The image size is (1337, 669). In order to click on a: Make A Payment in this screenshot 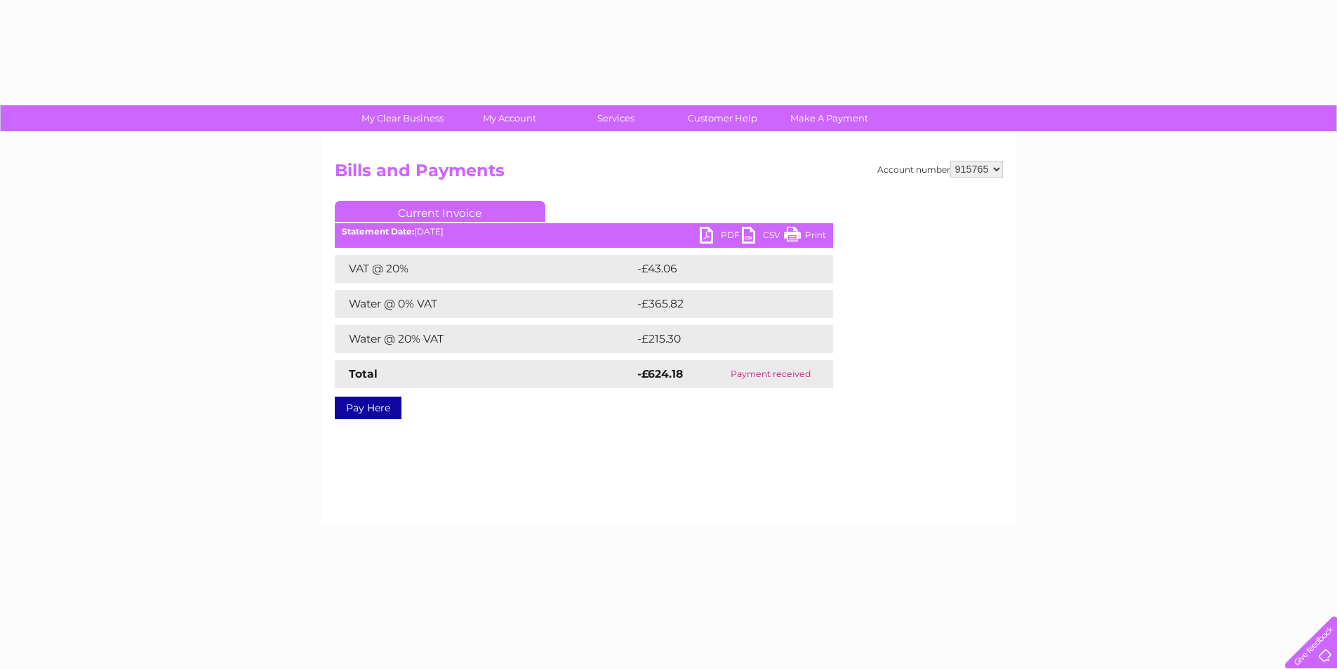, I will do `click(829, 118)`.